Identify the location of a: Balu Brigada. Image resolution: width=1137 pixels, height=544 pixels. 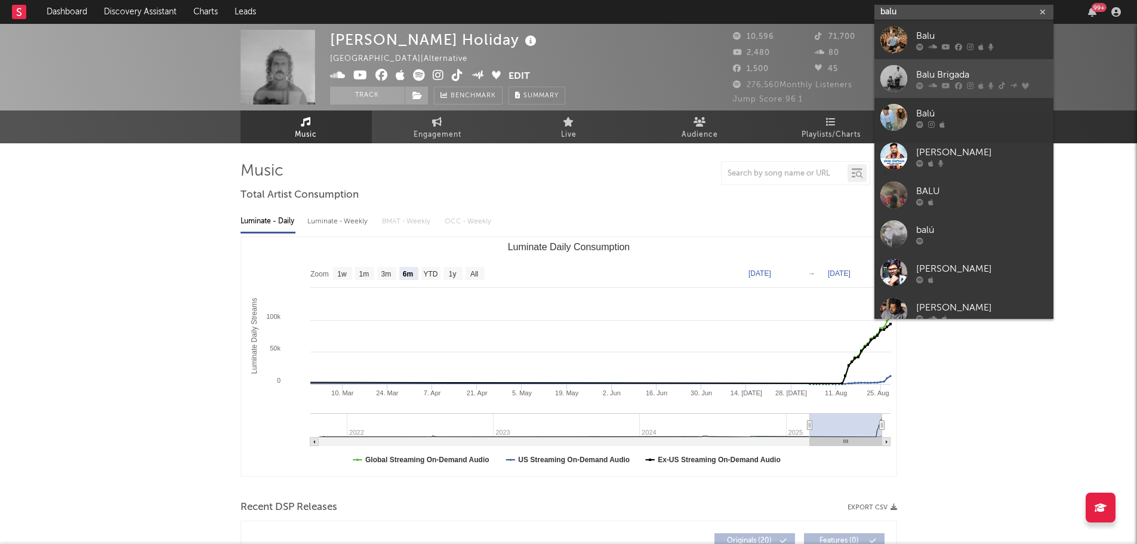
(964, 78).